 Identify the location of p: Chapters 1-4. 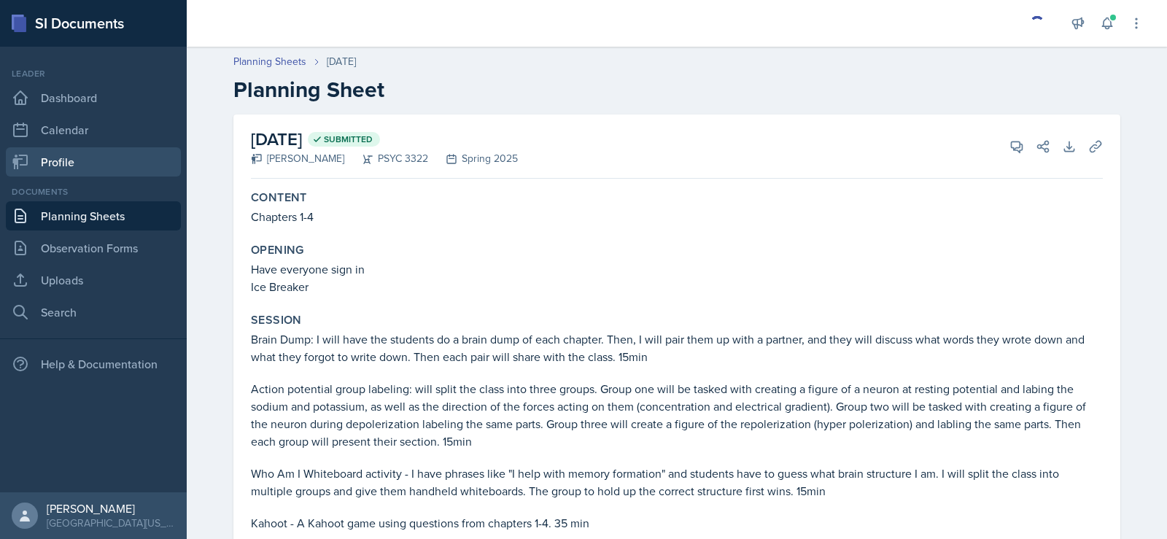
(677, 217).